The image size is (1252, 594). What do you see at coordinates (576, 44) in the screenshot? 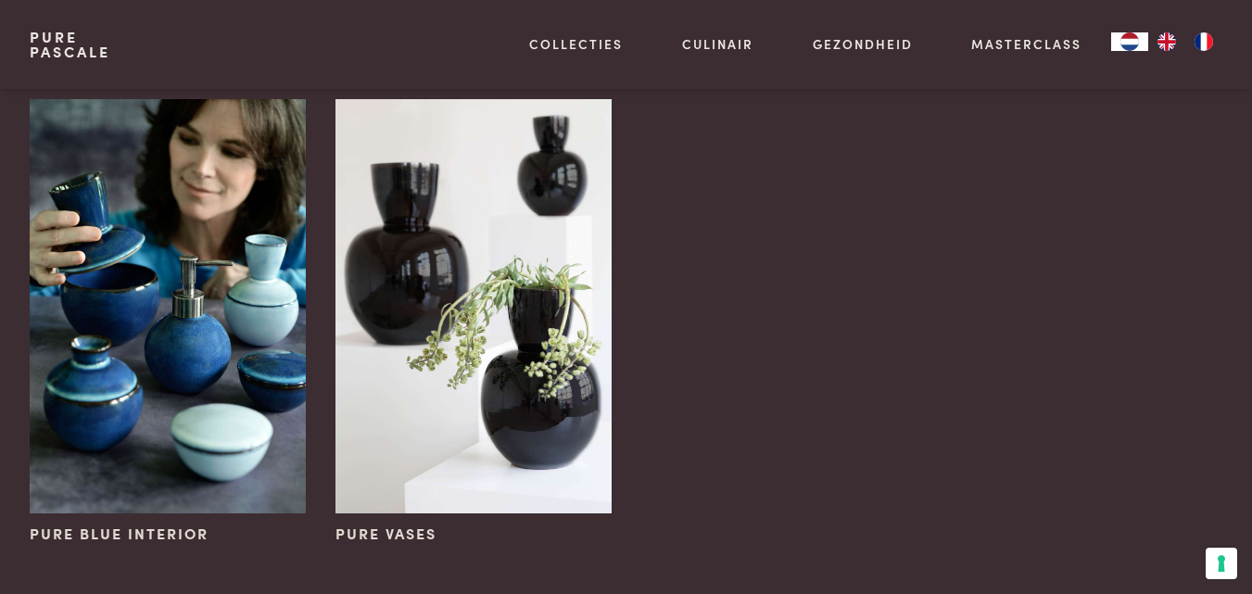
I see `a: Collecties` at bounding box center [576, 44].